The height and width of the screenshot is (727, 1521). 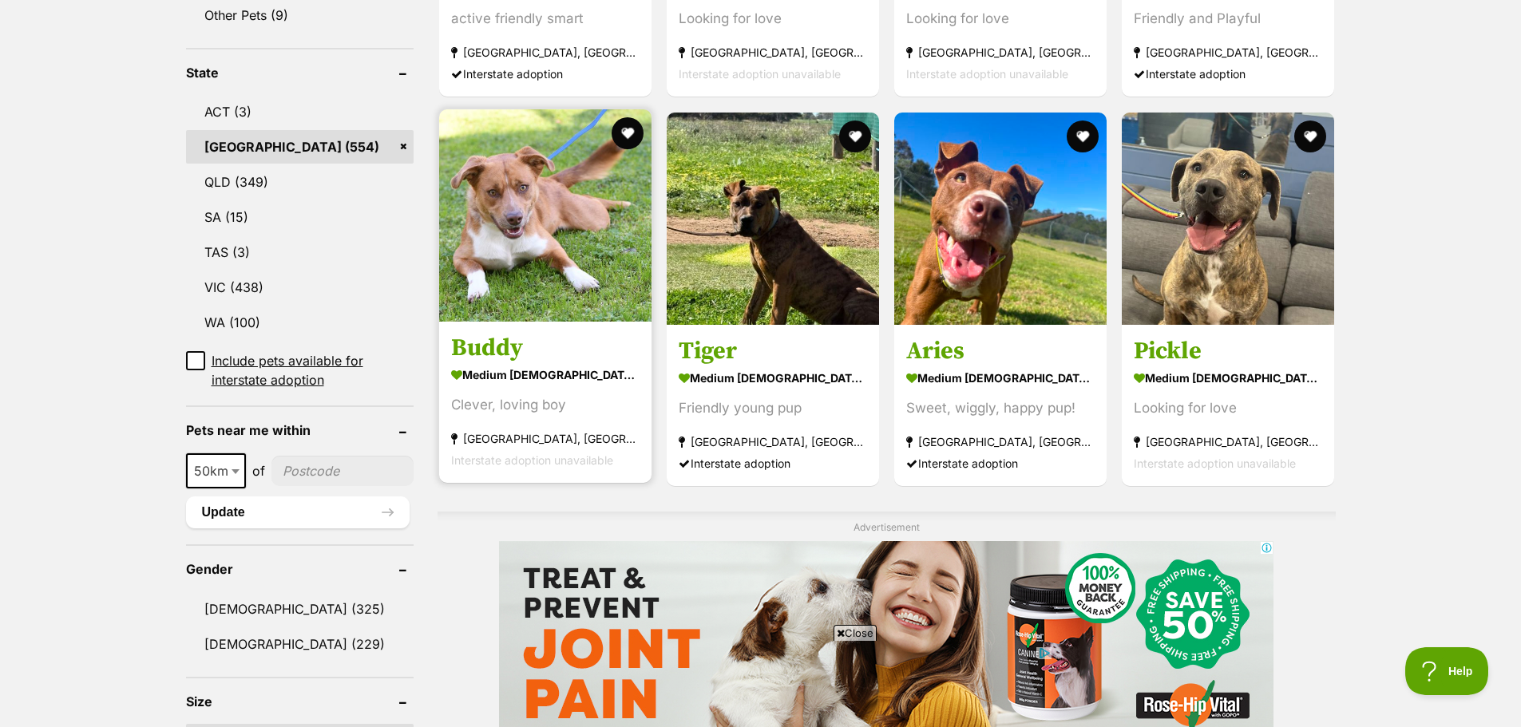 I want to click on h3: Buddy, so click(x=545, y=348).